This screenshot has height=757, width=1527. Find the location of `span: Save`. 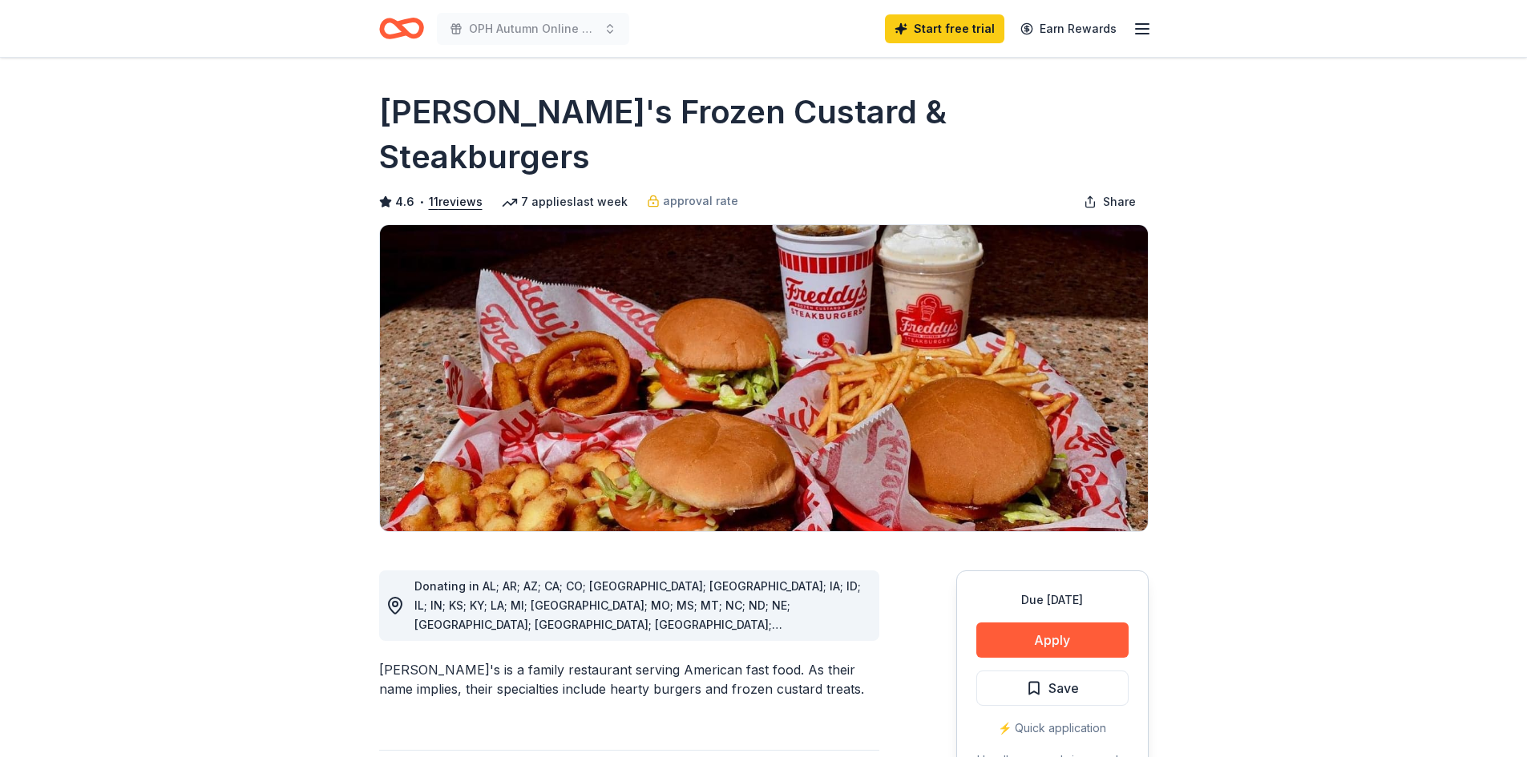

span: Save is located at coordinates (1063, 688).